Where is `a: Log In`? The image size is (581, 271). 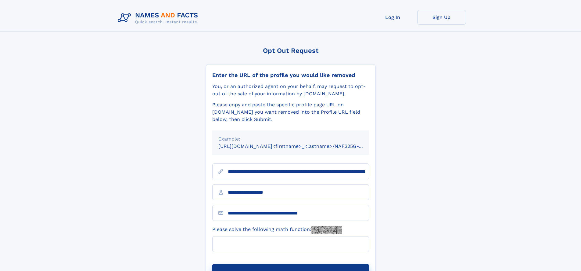
a: Log In is located at coordinates (393, 17).